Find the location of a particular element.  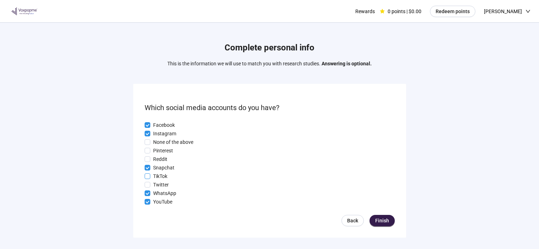

strong: Answering is optional. is located at coordinates (347, 64).